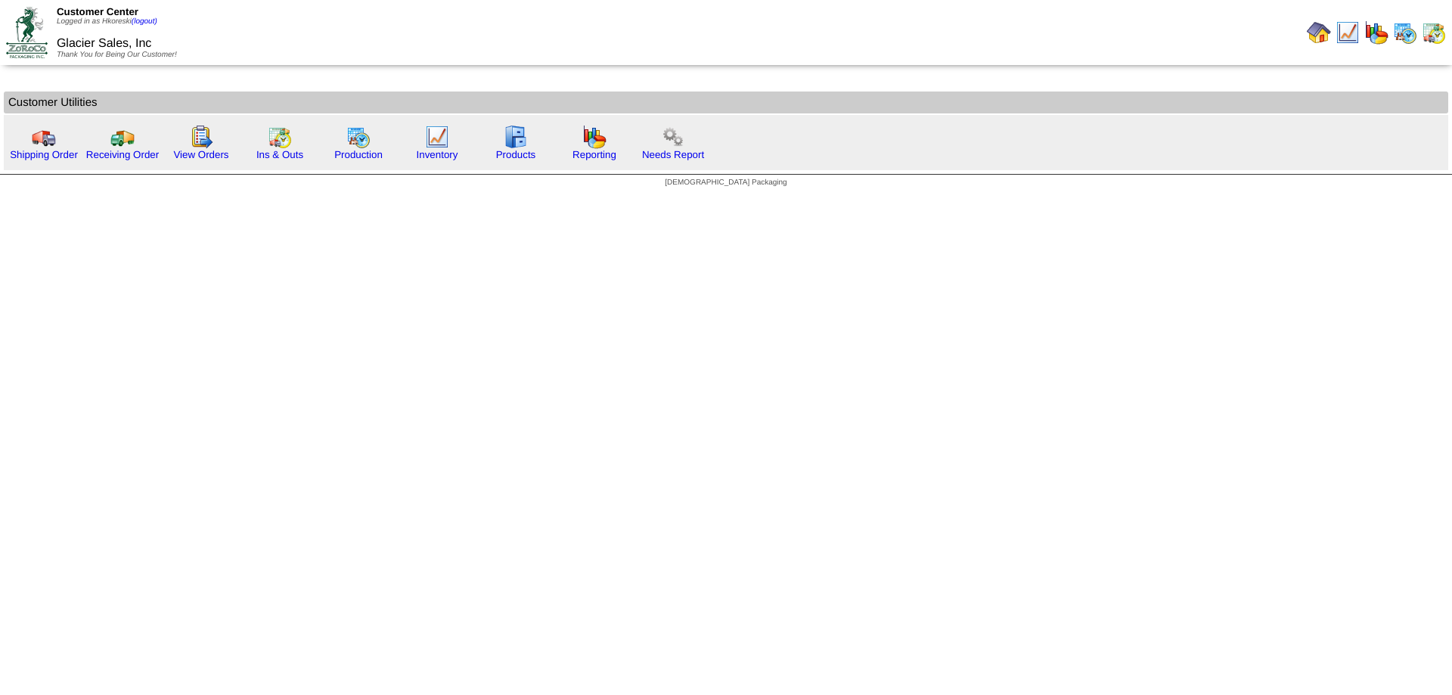  What do you see at coordinates (116, 54) in the screenshot?
I see `span: Thank You for Being Our Customer!` at bounding box center [116, 54].